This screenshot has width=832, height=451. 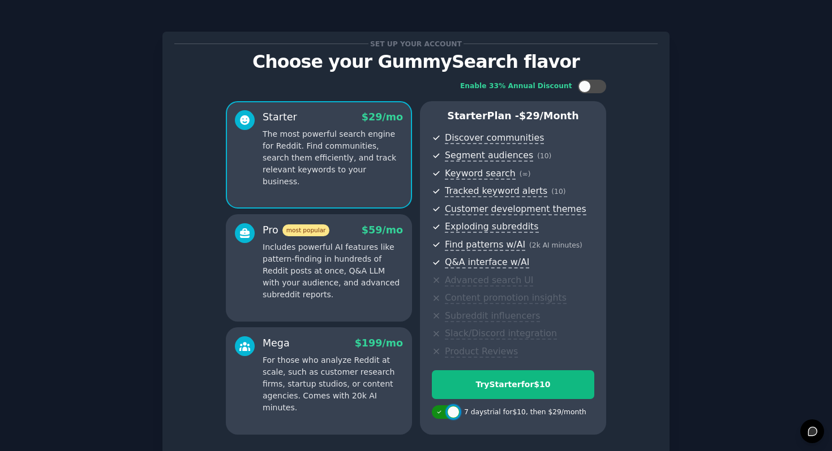 What do you see at coordinates (513, 116) in the screenshot?
I see `p: Starter Plan -` at bounding box center [513, 116].